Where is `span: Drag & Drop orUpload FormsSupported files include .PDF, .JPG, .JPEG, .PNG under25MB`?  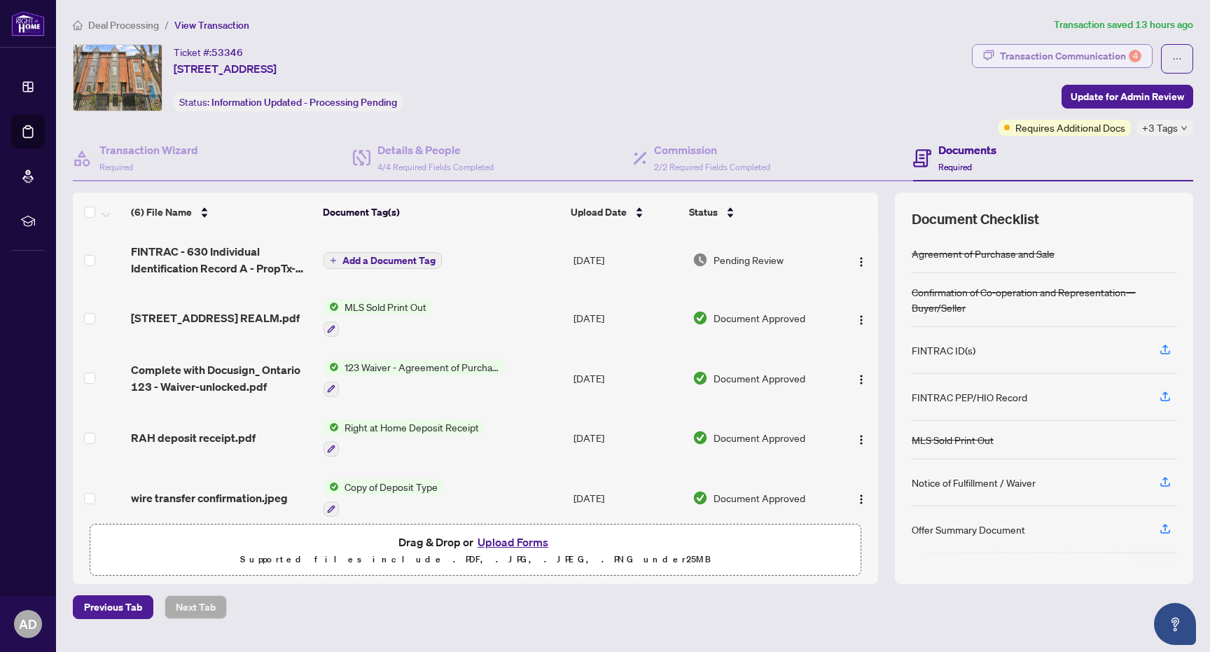 span: Drag & Drop orUpload FormsSupported files include .PDF, .JPG, .JPEG, .PNG under25MB is located at coordinates (475, 550).